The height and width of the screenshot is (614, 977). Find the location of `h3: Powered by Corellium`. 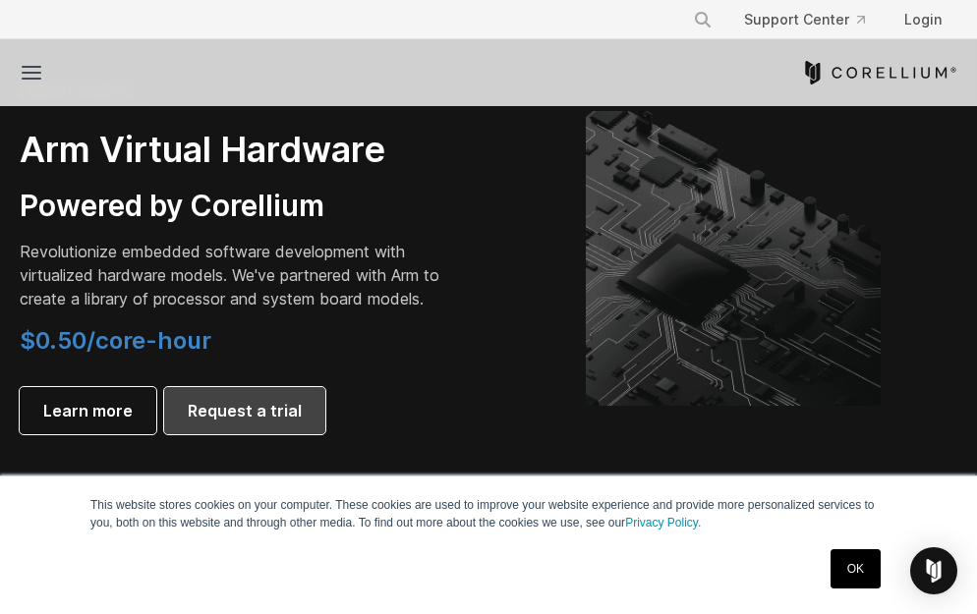

h3: Powered by Corellium is located at coordinates (230, 206).